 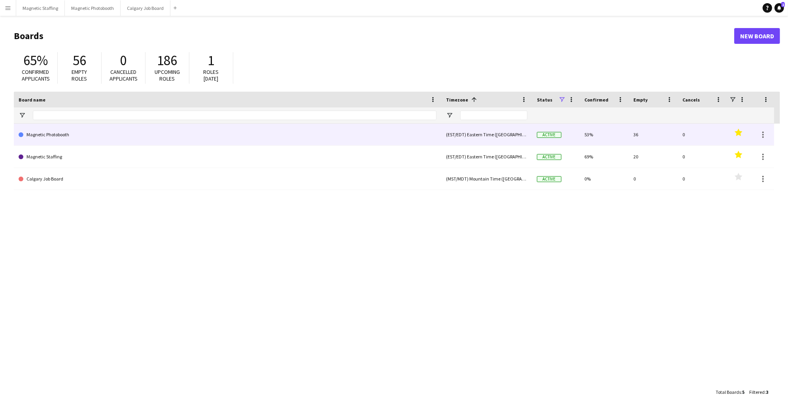 I want to click on span: Empty, so click(x=640, y=100).